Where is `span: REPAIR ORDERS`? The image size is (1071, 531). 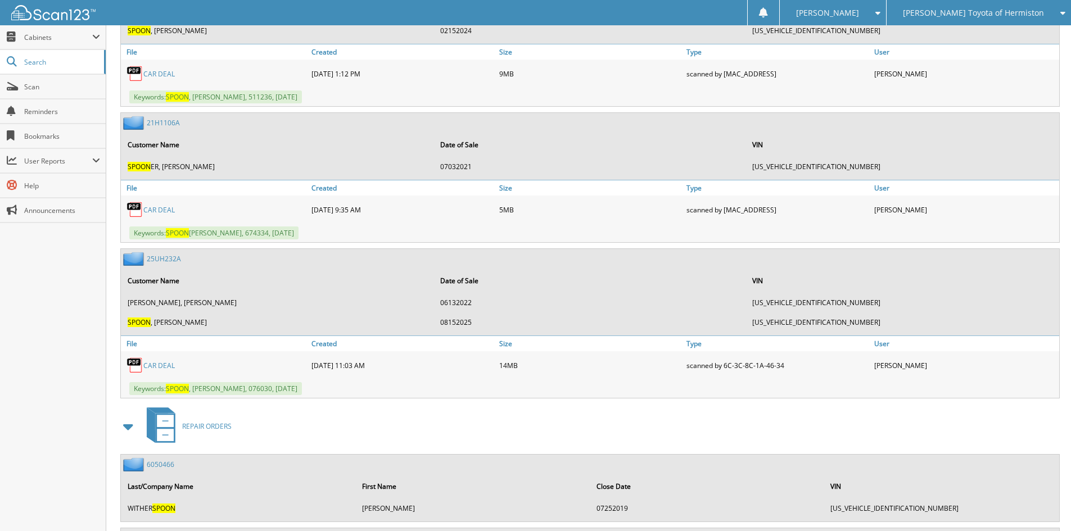 span: REPAIR ORDERS is located at coordinates (207, 426).